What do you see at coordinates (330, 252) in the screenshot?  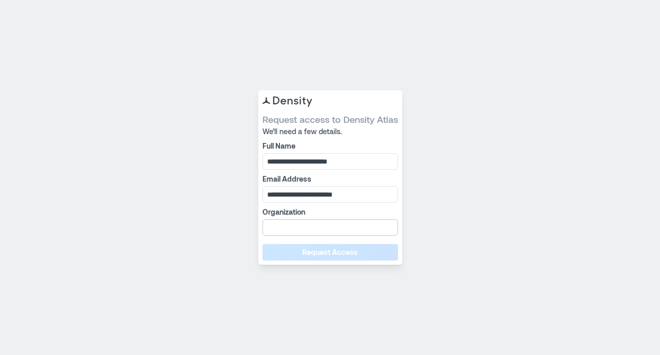 I see `span: Request Access` at bounding box center [330, 252].